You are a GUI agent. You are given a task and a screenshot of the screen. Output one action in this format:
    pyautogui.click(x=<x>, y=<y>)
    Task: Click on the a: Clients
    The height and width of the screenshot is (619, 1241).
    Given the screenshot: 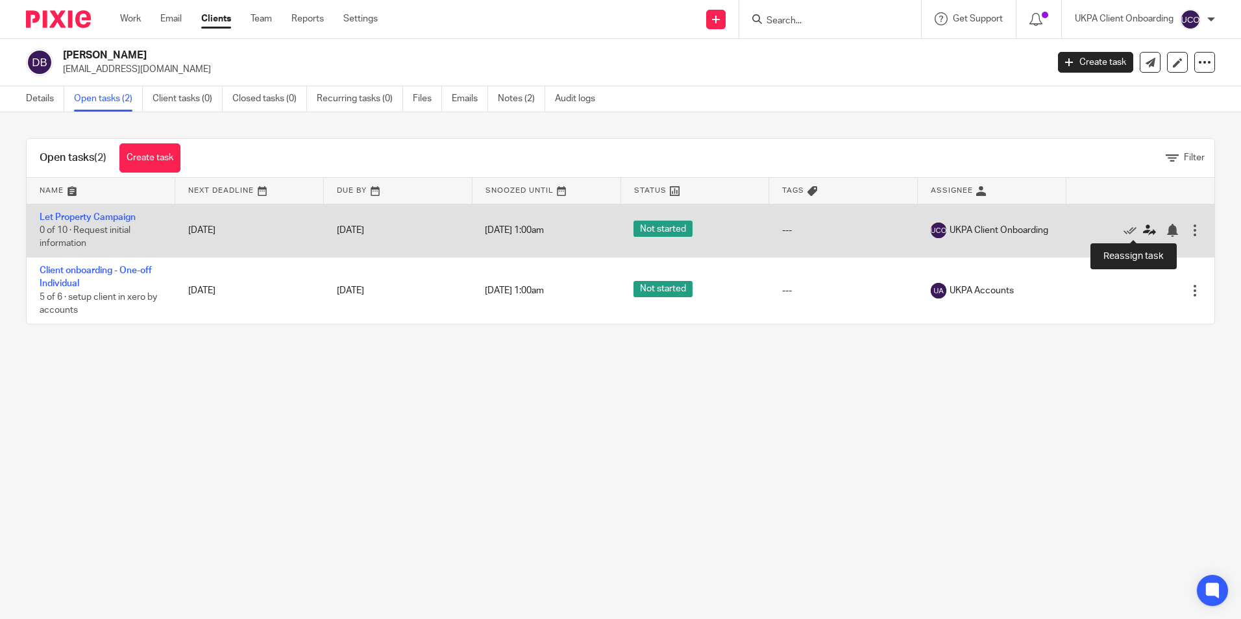 What is the action you would take?
    pyautogui.click(x=216, y=19)
    